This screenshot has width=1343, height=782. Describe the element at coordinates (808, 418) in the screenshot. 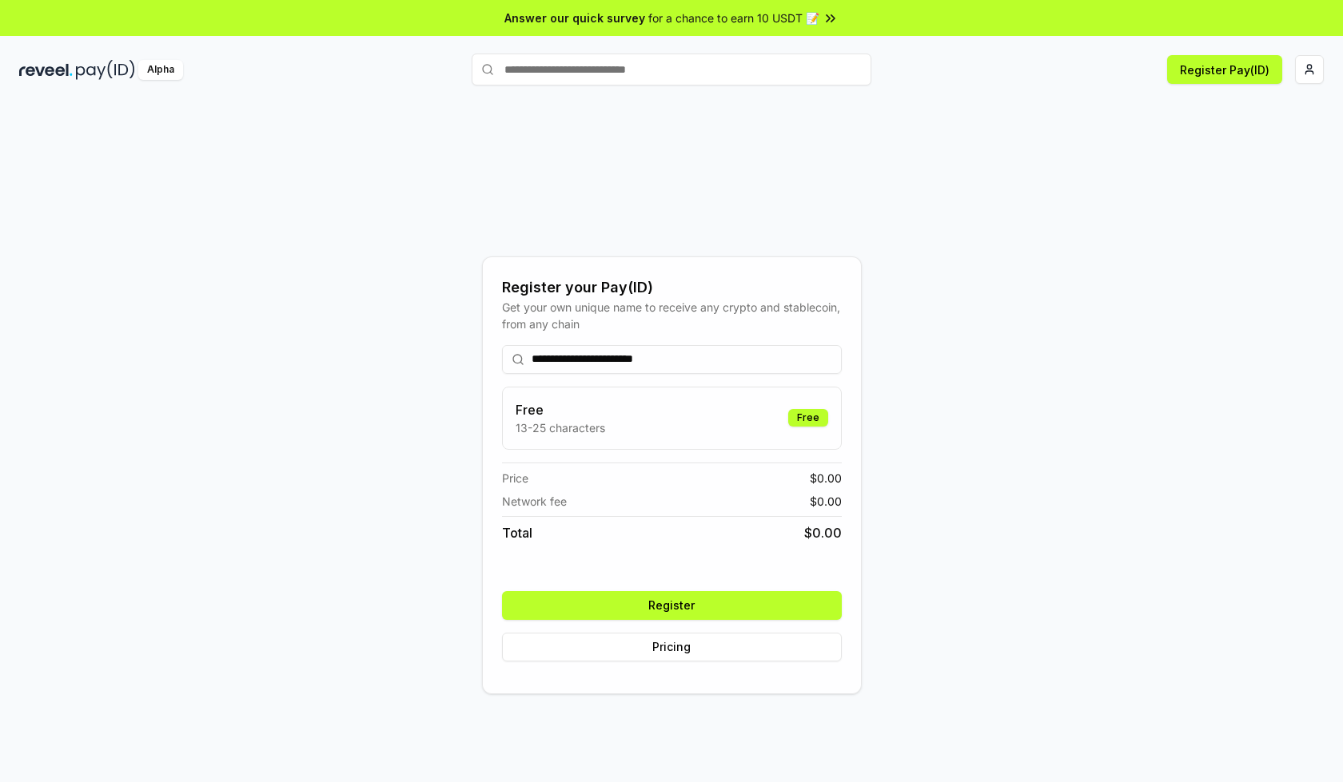

I see `div: Free` at that location.